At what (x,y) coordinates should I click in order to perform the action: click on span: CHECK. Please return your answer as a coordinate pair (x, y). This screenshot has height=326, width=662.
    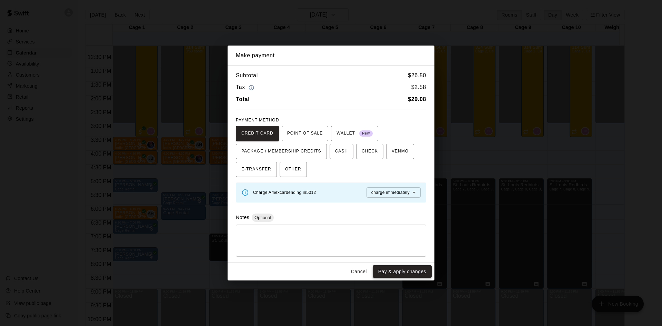
    Looking at the image, I should click on (369, 151).